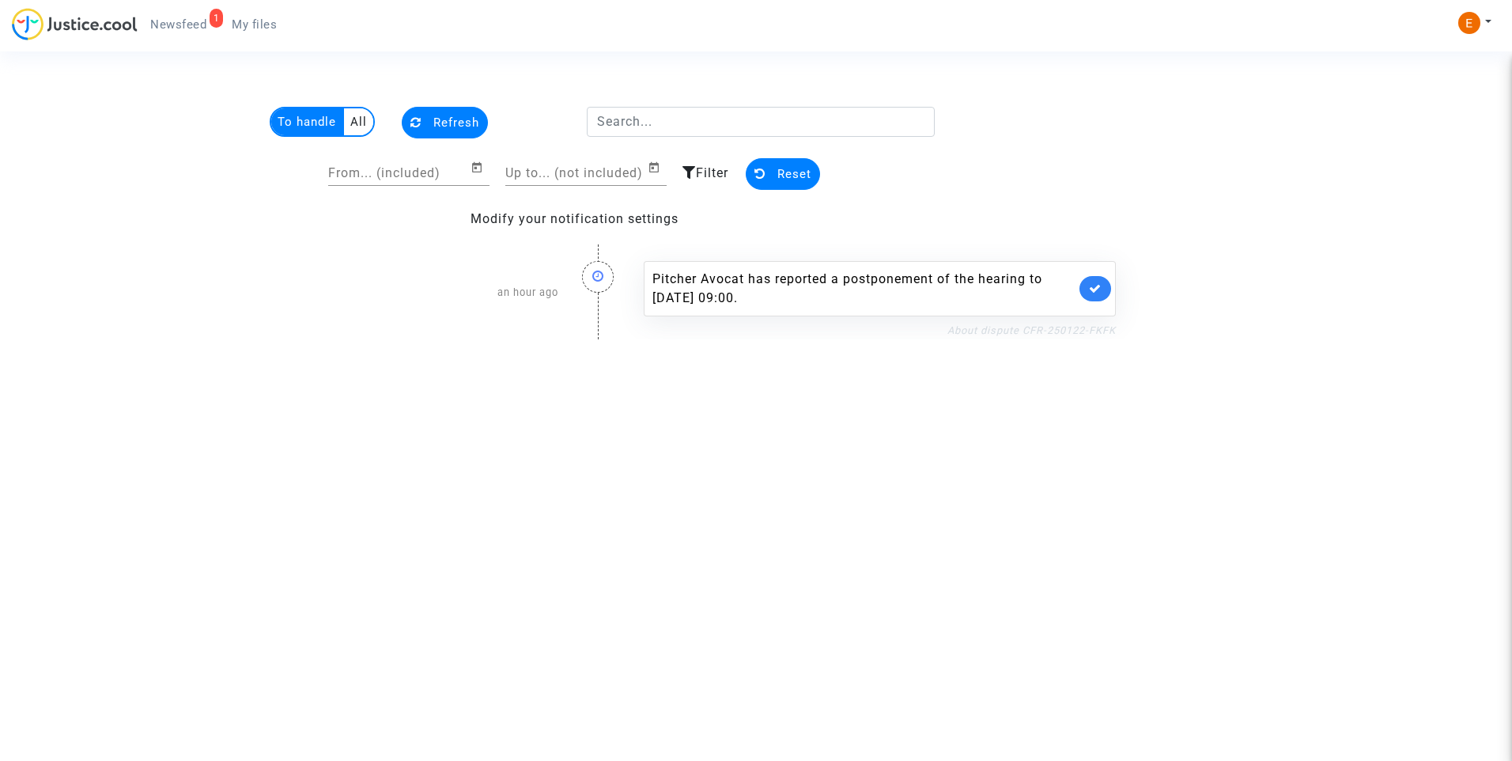 The height and width of the screenshot is (761, 1512). I want to click on a: Modify your notification settings, so click(574, 218).